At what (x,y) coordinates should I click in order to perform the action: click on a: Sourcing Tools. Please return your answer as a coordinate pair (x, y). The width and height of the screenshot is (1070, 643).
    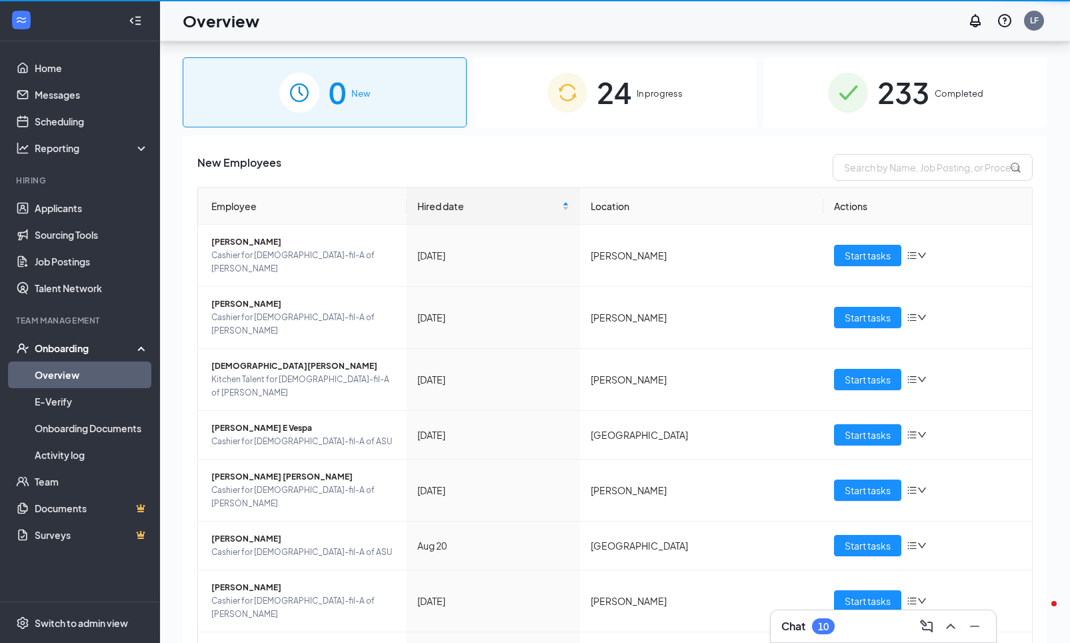
    Looking at the image, I should click on (91, 235).